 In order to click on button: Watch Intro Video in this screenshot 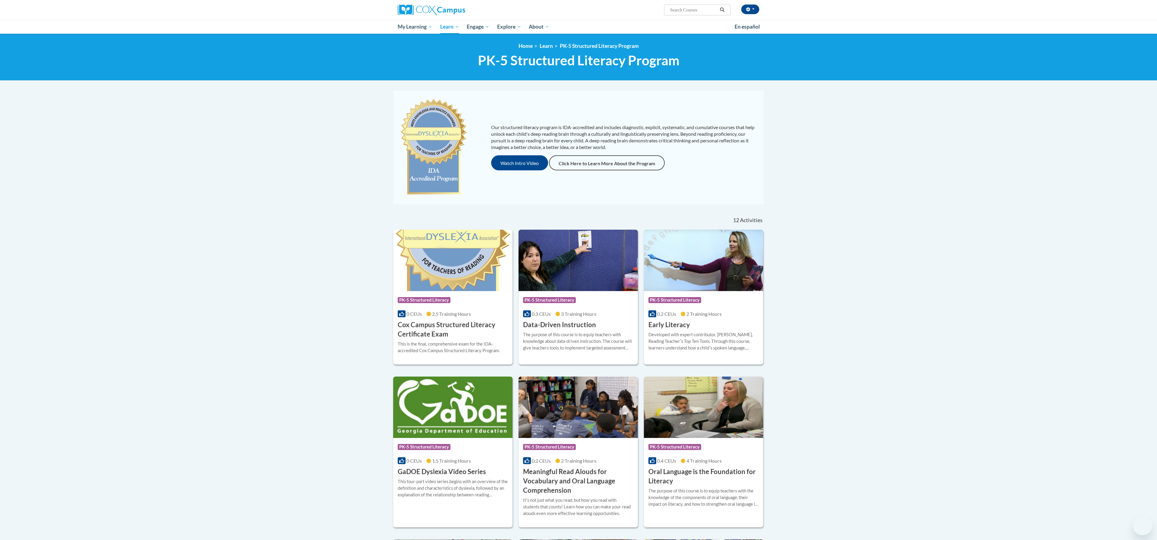, I will do `click(519, 163)`.